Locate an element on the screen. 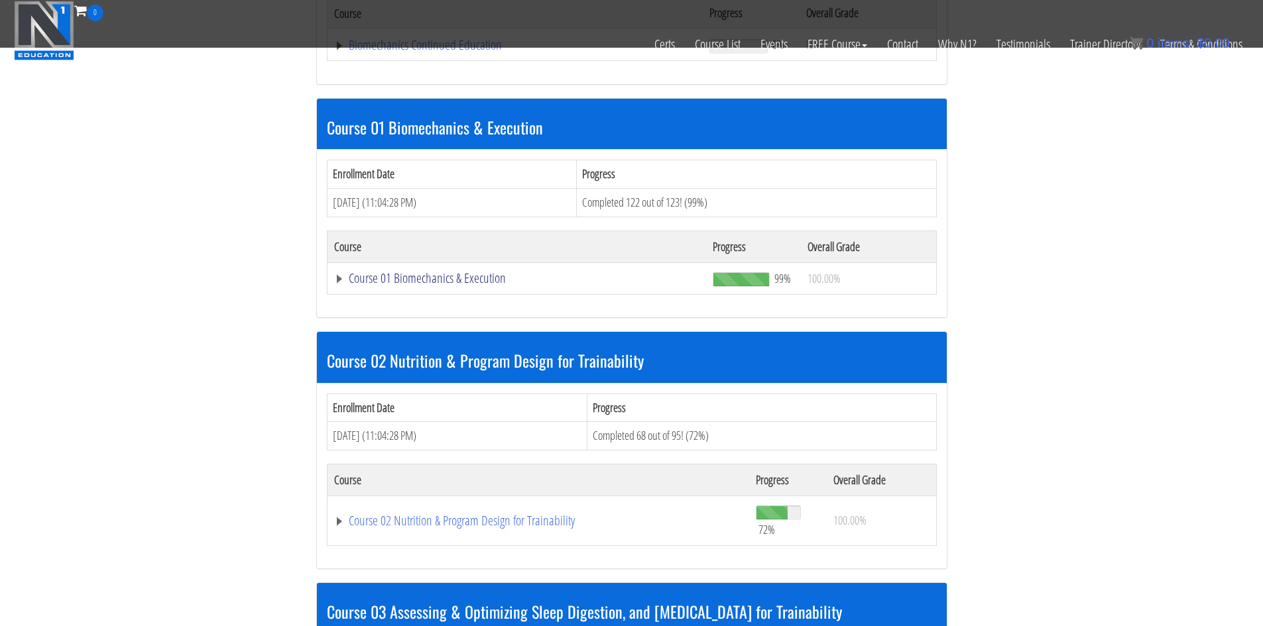 This screenshot has width=1263, height=626. a: Trainer Directory is located at coordinates (1105, 44).